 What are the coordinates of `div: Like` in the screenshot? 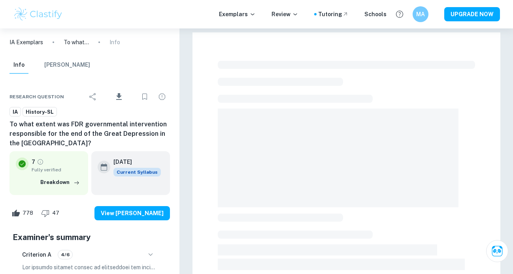 It's located at (23, 213).